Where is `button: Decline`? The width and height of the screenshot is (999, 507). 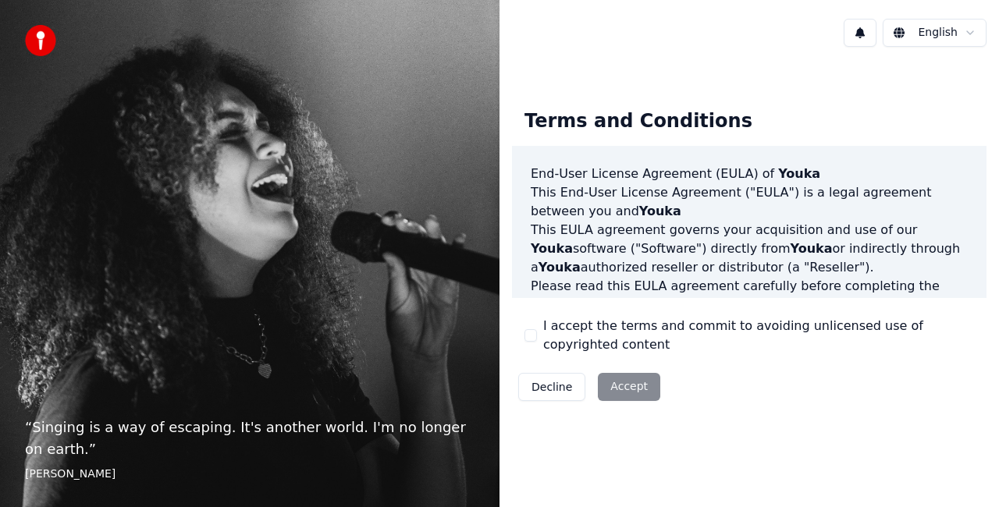 button: Decline is located at coordinates (552, 387).